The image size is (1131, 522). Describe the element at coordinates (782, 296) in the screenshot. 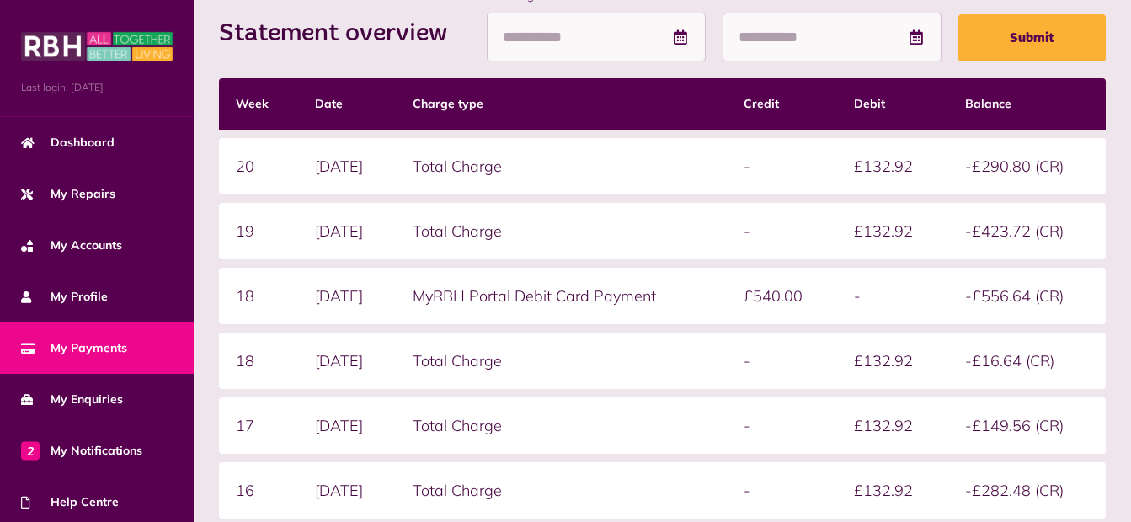

I see `td: £540.00` at that location.